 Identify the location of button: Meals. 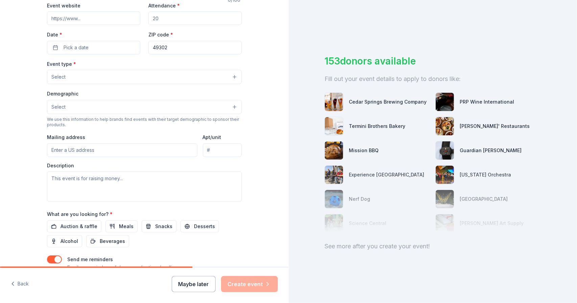
(121, 227).